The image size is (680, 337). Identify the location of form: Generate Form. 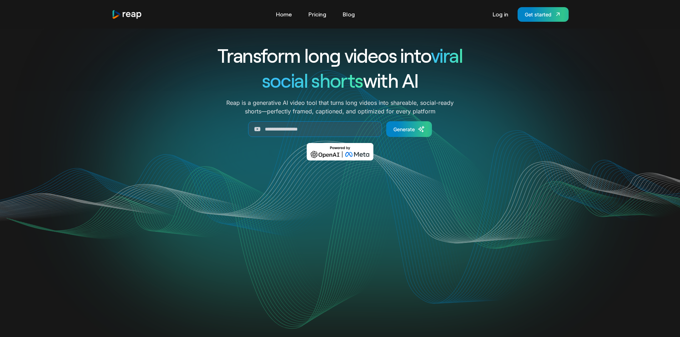
(340, 129).